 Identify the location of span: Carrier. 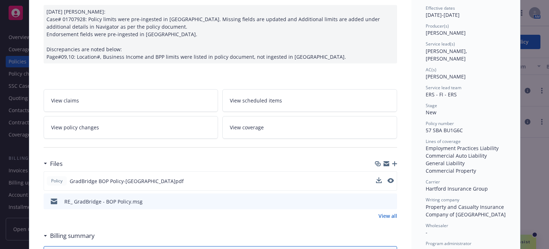
(433, 181).